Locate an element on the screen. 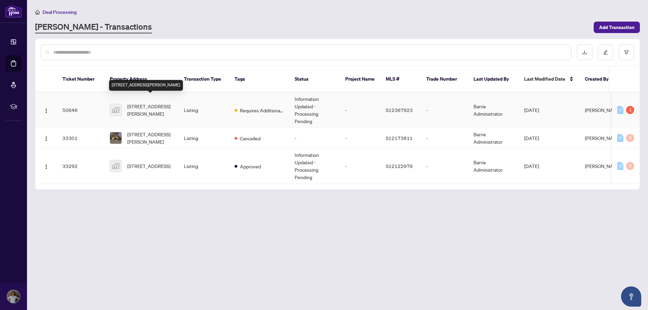 Image resolution: width=648 pixels, height=310 pixels. th: Property Address is located at coordinates (141, 79).